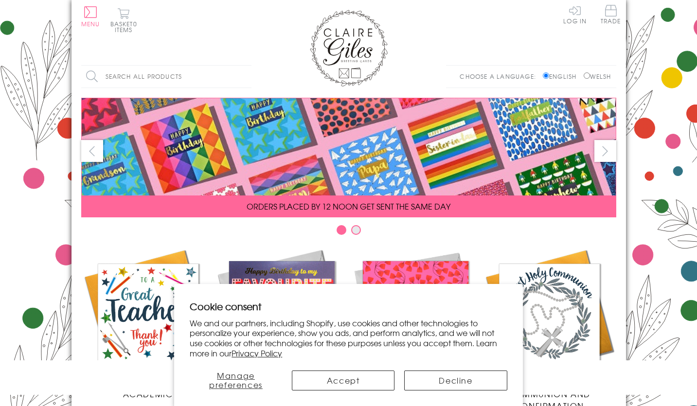 The width and height of the screenshot is (697, 406). I want to click on button: Basket0 items, so click(124, 20).